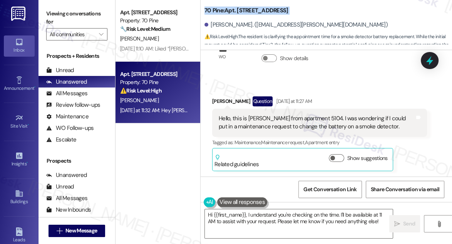 The width and height of the screenshot is (452, 244). What do you see at coordinates (19, 197) in the screenshot?
I see `a: Buildings` at bounding box center [19, 197].